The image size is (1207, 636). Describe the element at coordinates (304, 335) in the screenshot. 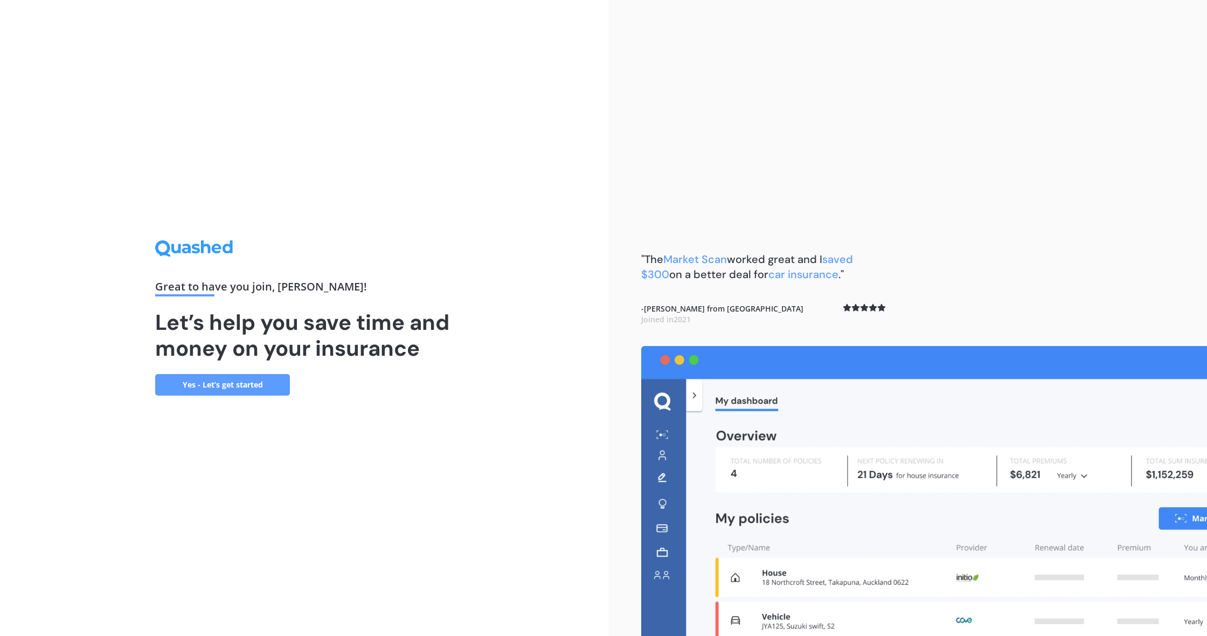

I see `h1: Let’s help you save time and money on your insurance` at that location.